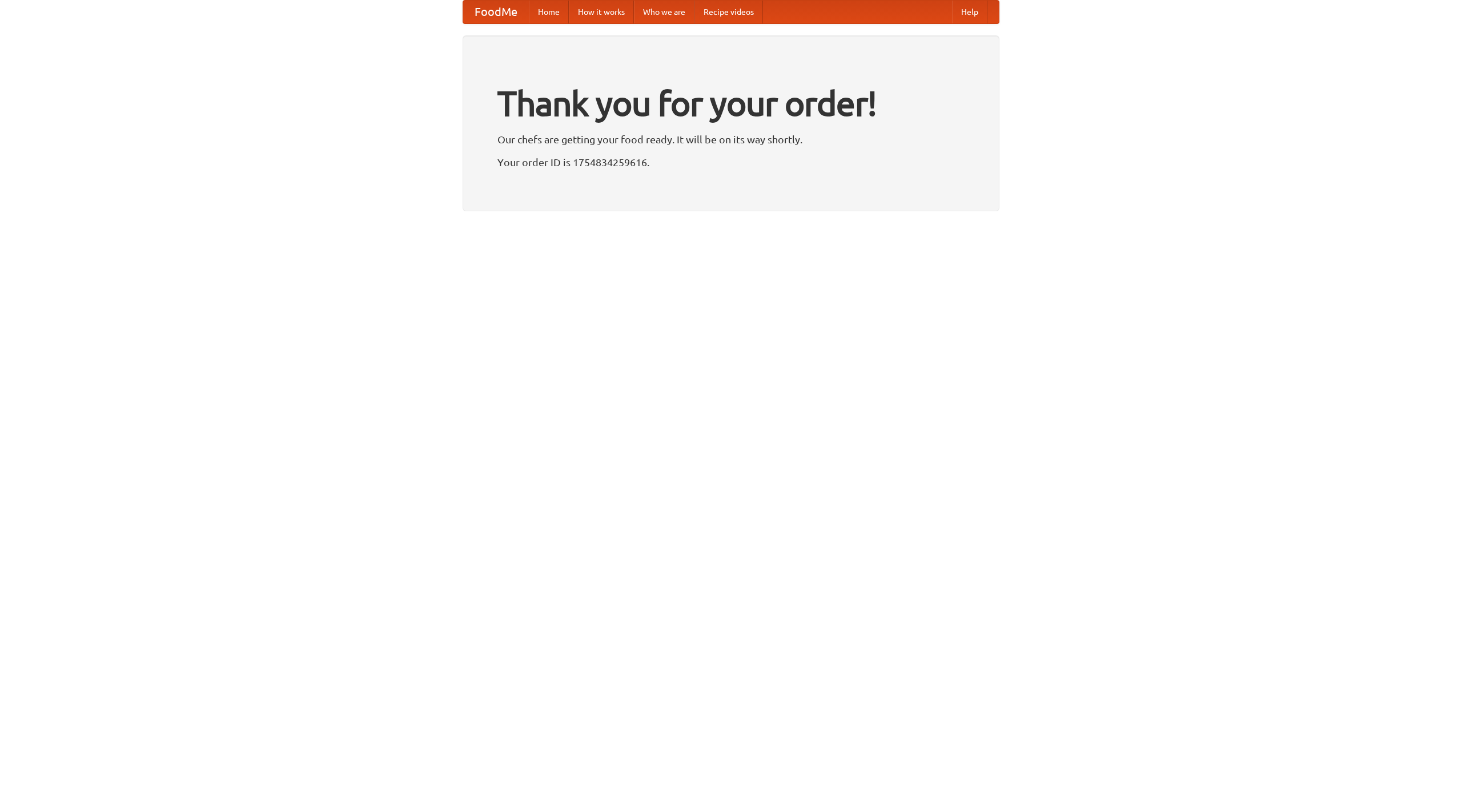 This screenshot has width=1462, height=808. Describe the element at coordinates (664, 12) in the screenshot. I see `a: Who we are` at that location.